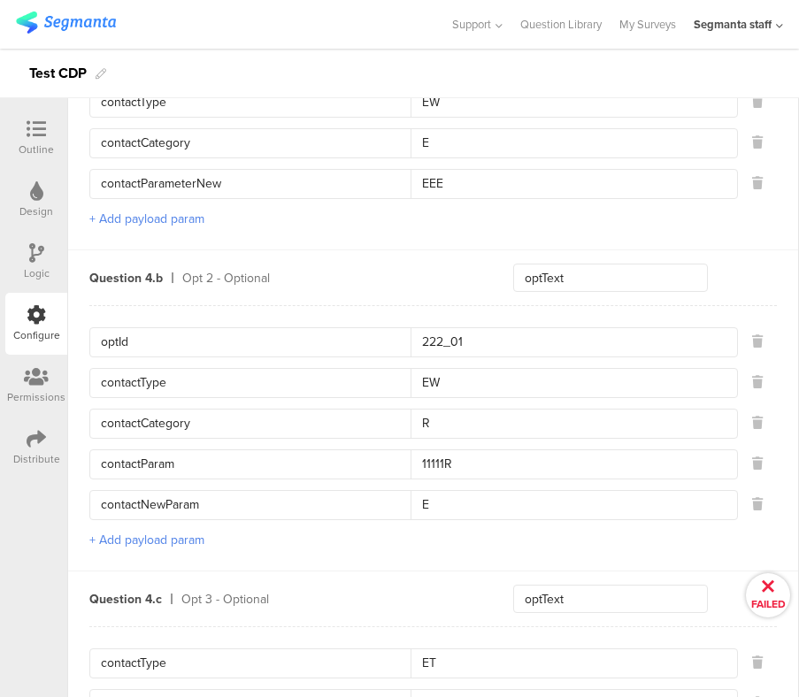  Describe the element at coordinates (768, 604) in the screenshot. I see `span: FAILED` at that location.